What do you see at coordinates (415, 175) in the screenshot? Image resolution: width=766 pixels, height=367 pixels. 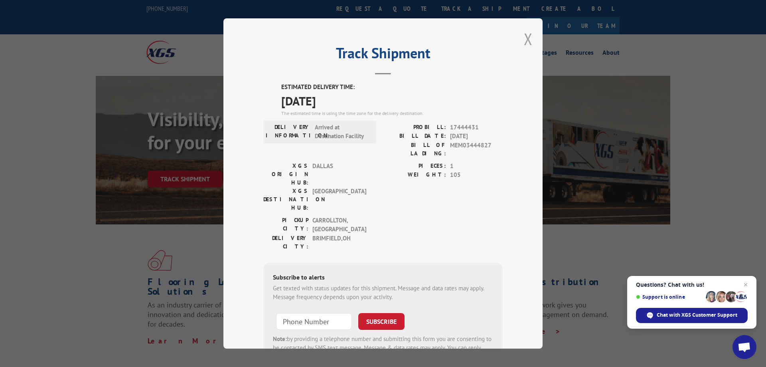 I see `label: WEIGHT:` at bounding box center [415, 175].